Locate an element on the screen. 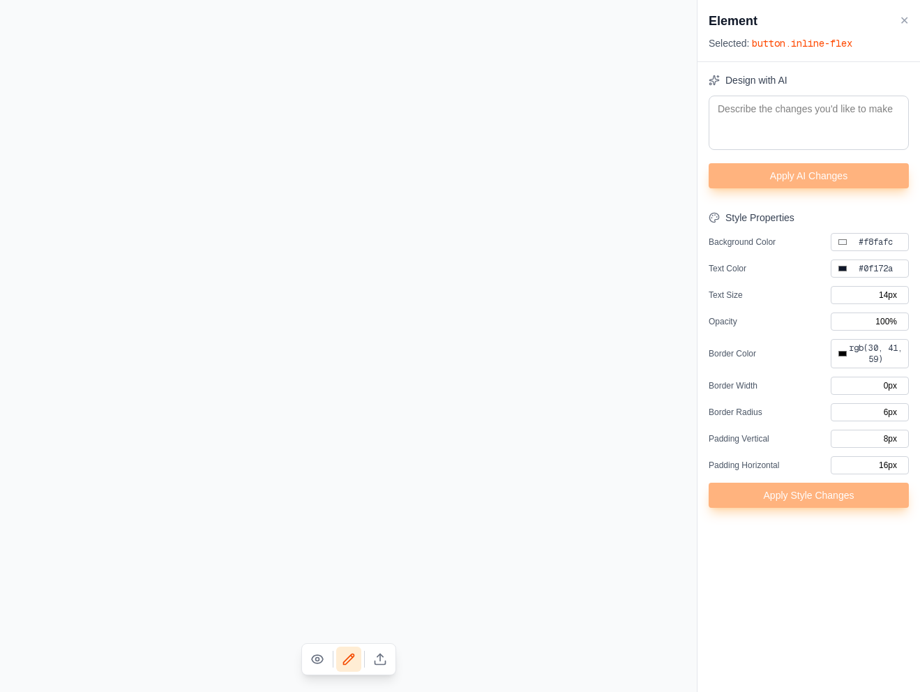 The image size is (920, 692). button: Apply AI Changes is located at coordinates (808, 176).